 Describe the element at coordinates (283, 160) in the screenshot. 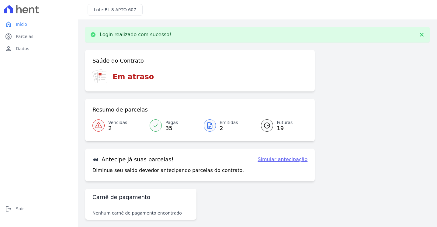

I see `a: Simular antecipação` at that location.